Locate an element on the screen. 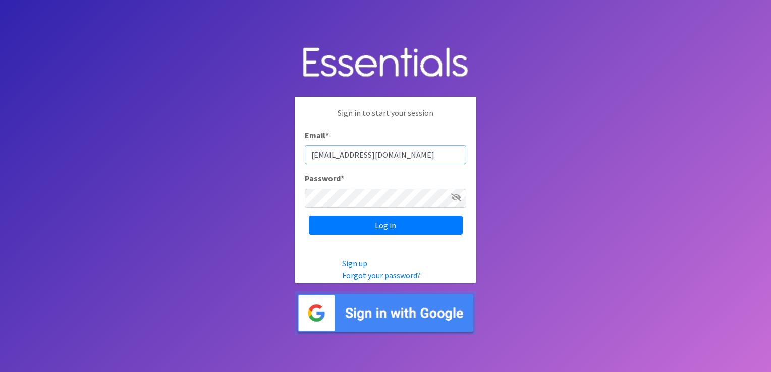 The height and width of the screenshot is (372, 771). p: Sign in to start your session is located at coordinates (385, 118).